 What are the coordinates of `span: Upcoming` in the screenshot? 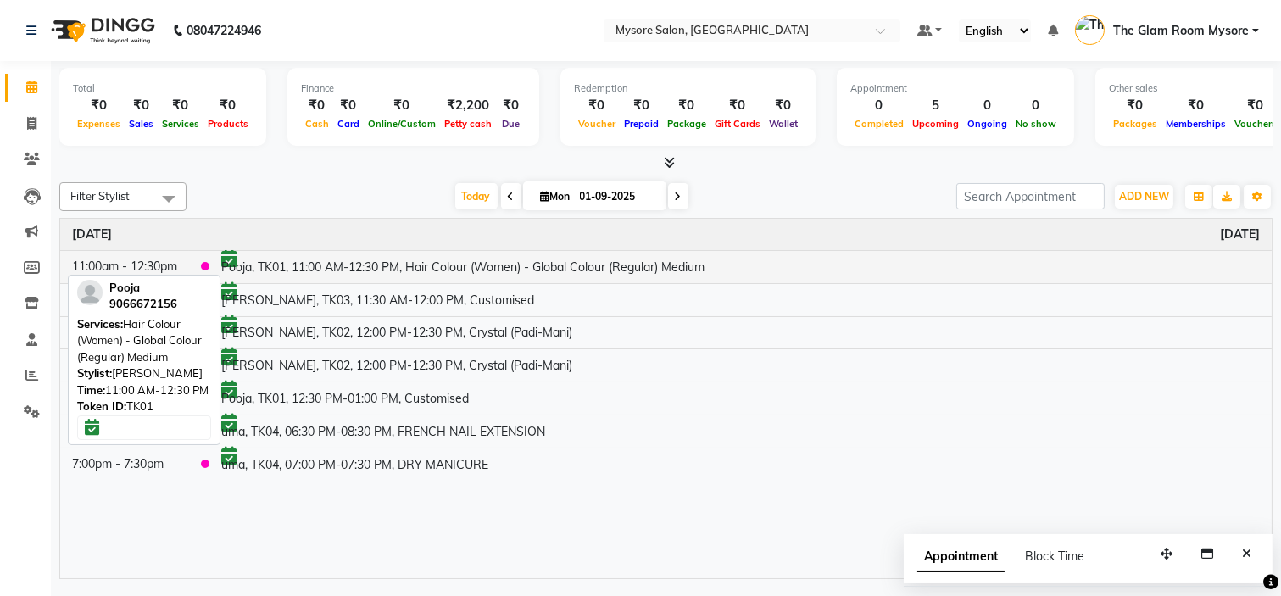 It's located at (935, 124).